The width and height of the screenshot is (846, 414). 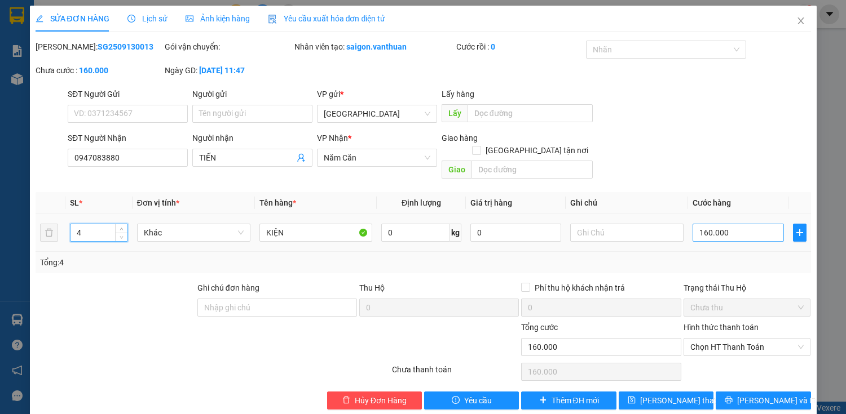 What do you see at coordinates (121, 237) in the screenshot?
I see `span: Decrease Value` at bounding box center [121, 237].